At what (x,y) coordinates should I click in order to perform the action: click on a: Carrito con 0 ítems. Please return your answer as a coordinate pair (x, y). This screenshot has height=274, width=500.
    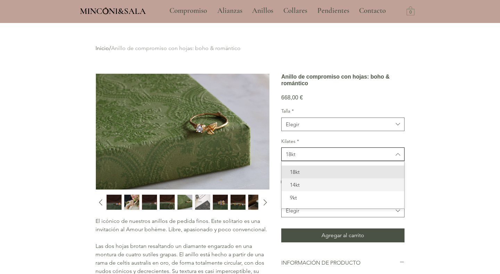
    Looking at the image, I should click on (410, 10).